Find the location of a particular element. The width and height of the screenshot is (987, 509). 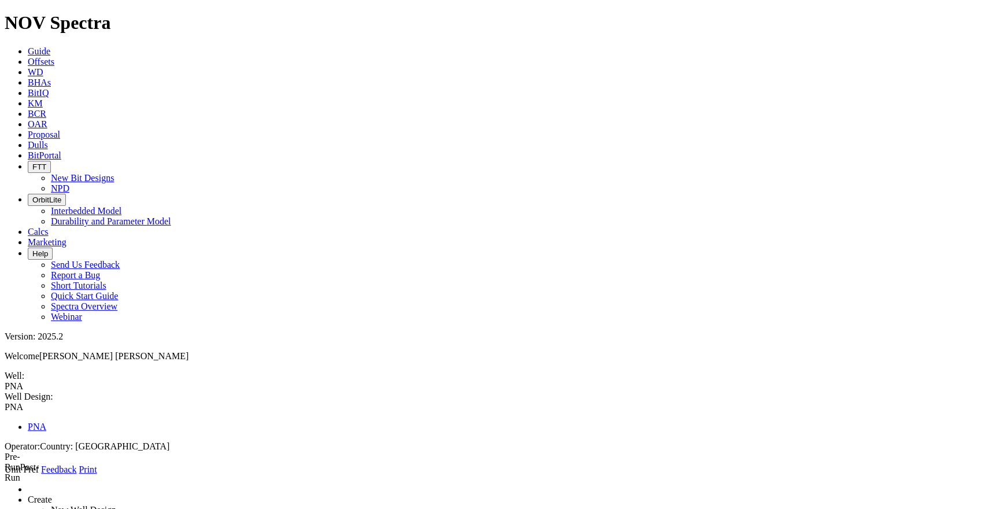

a: Short Tutorials is located at coordinates (79, 285).